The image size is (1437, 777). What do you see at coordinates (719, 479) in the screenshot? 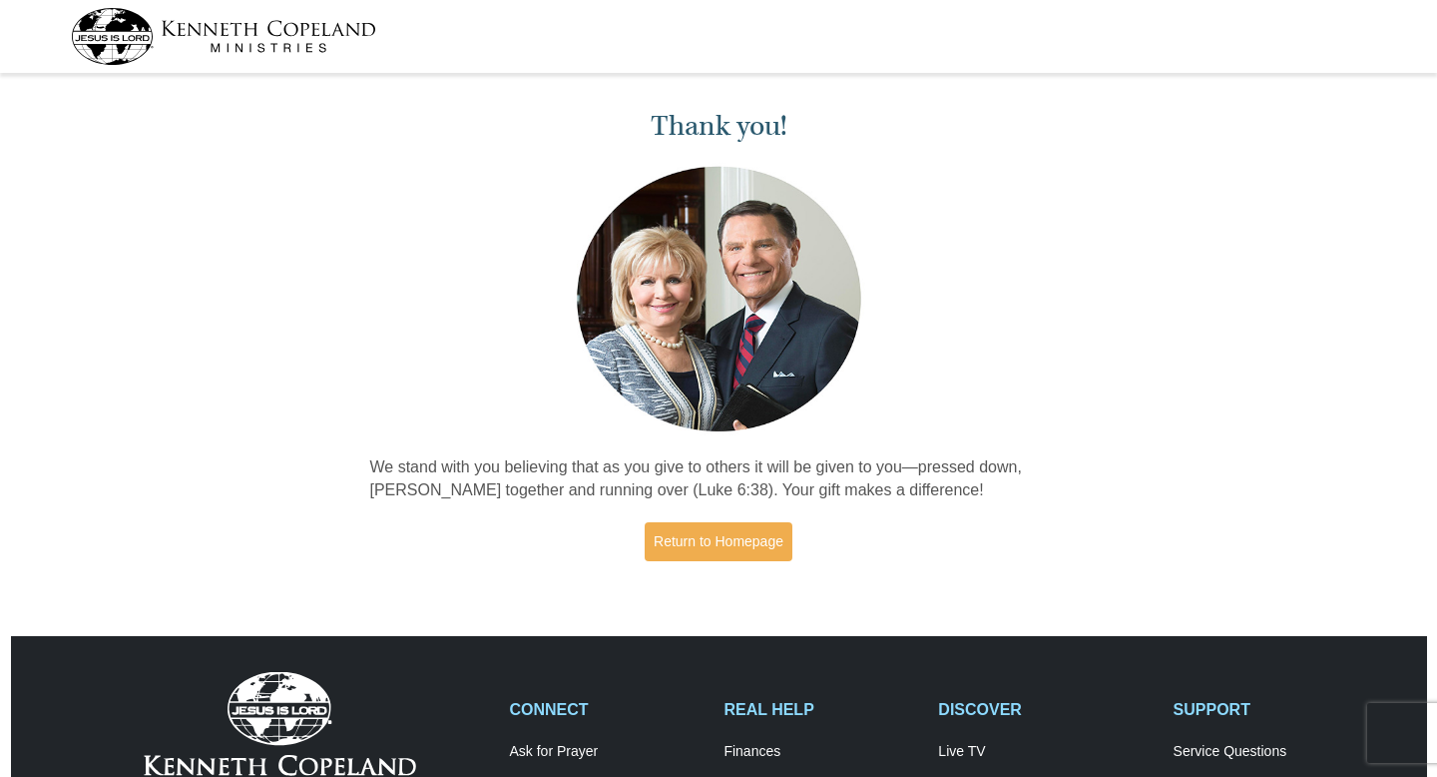
I see `p: We stand with you believing that as you give to others it will be given to you—pressed down, [PER...` at bounding box center [719, 479].